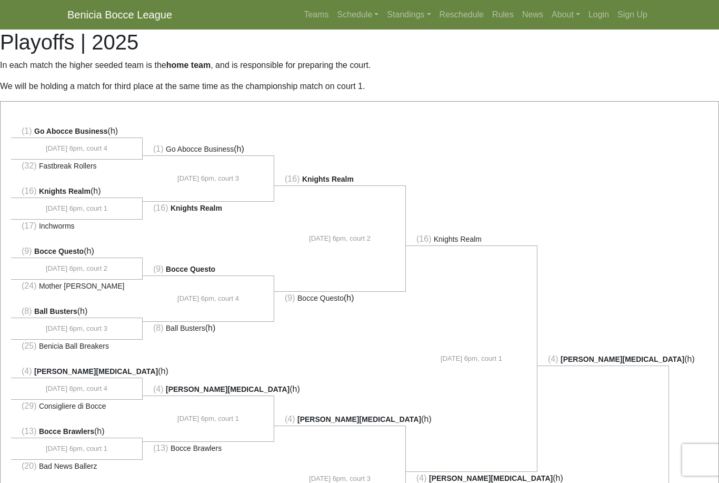  What do you see at coordinates (632, 15) in the screenshot?
I see `a: Sign Up` at bounding box center [632, 15].